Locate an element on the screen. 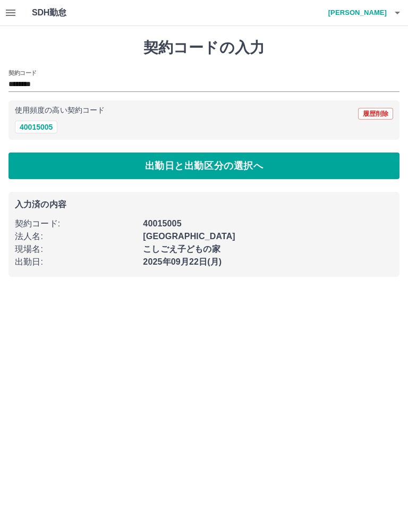 This screenshot has height=507, width=408. h1: 契約コードの入力 is located at coordinates (204, 48).